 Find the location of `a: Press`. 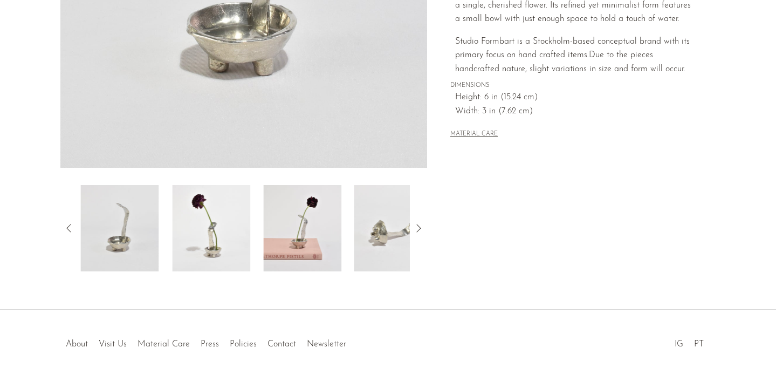

a: Press is located at coordinates (210, 344).